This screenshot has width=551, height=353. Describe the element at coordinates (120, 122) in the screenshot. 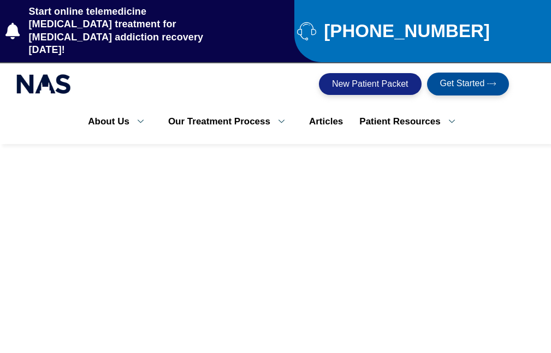

I see `a: About Us` at that location.